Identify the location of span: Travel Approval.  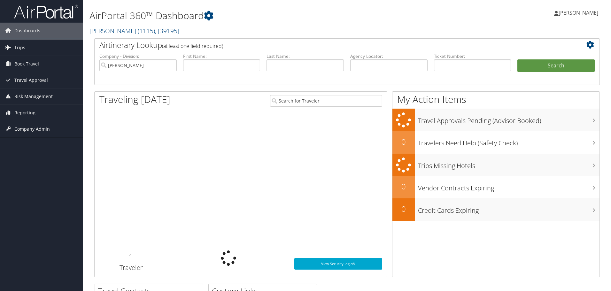
(31, 80).